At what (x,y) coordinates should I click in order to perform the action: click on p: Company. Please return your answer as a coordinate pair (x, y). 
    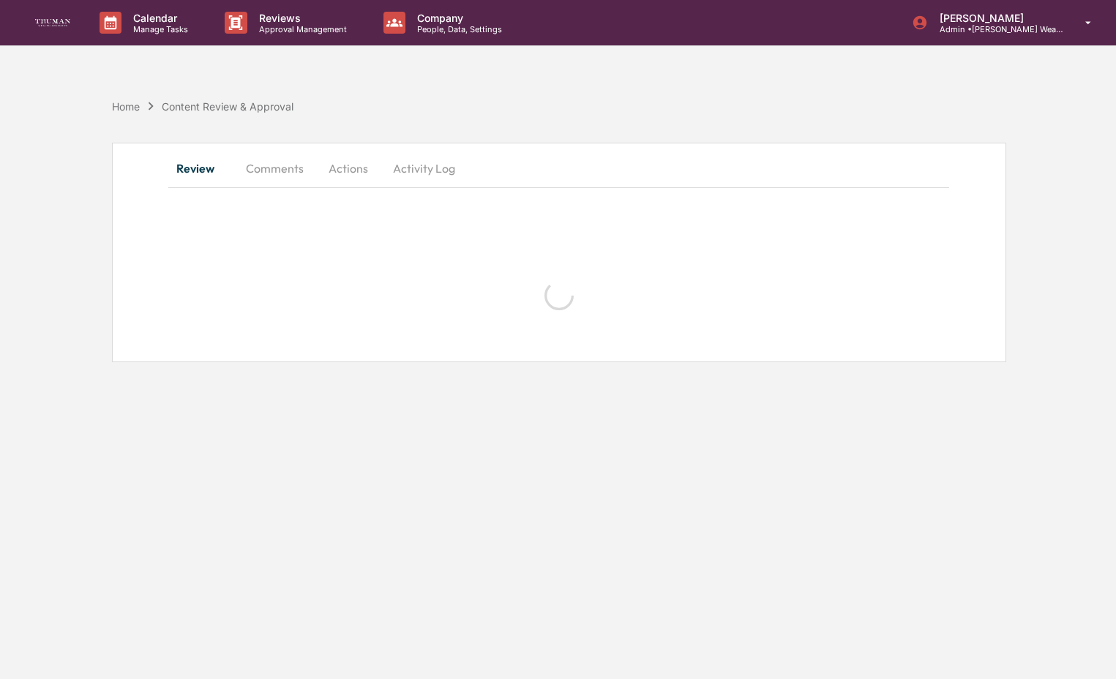
    Looking at the image, I should click on (457, 18).